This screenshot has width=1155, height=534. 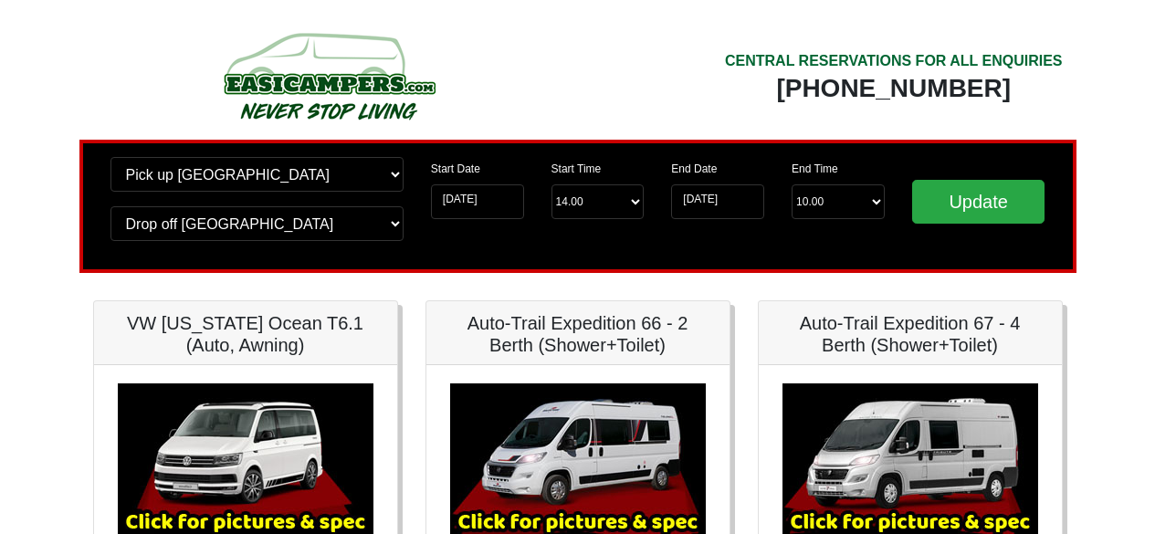 I want to click on input: Start Date, so click(x=477, y=202).